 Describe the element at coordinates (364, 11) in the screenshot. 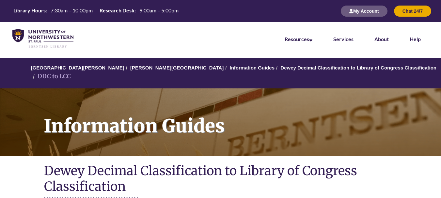

I see `a: My Account` at that location.